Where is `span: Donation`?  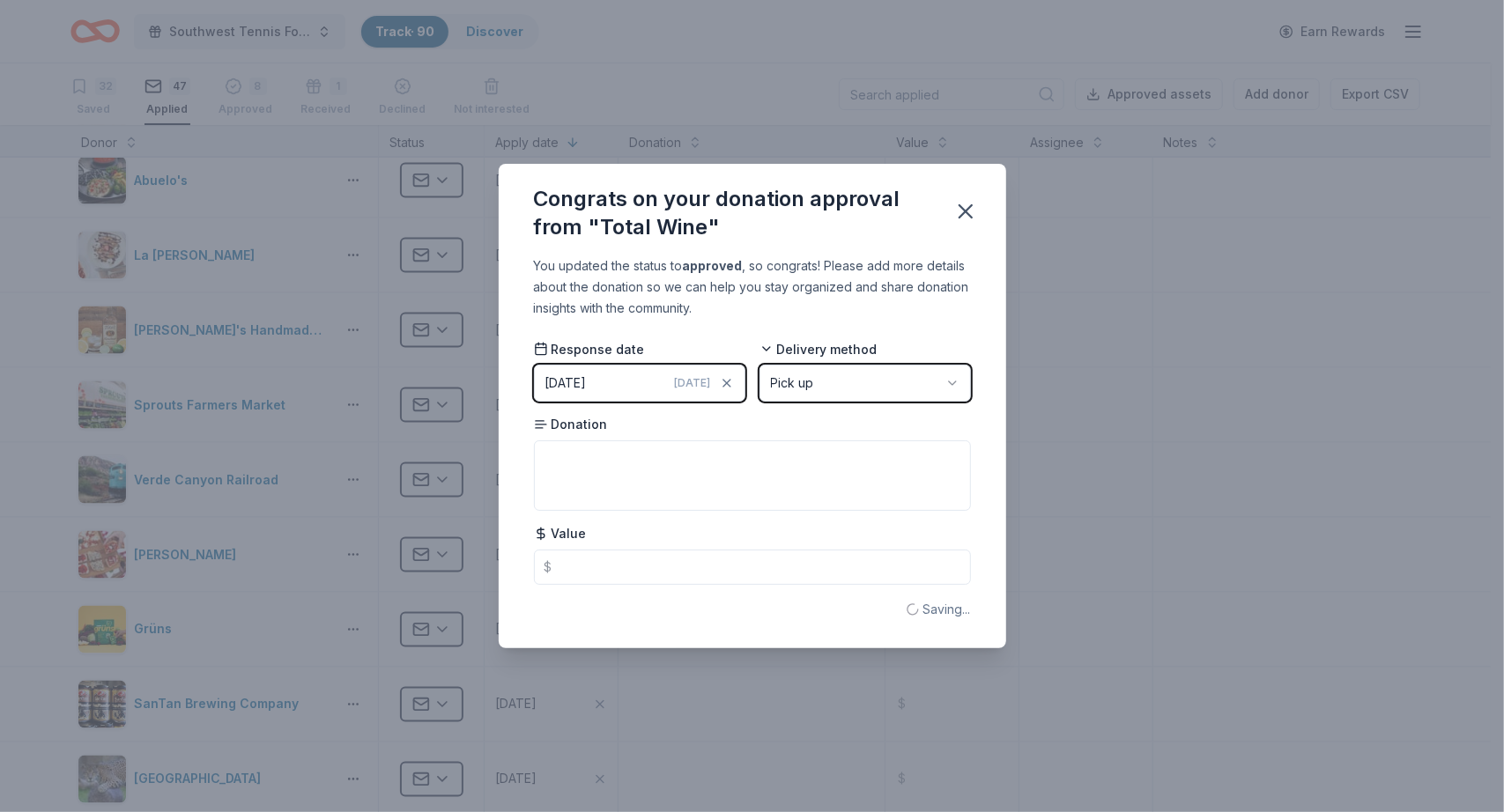 span: Donation is located at coordinates (571, 425).